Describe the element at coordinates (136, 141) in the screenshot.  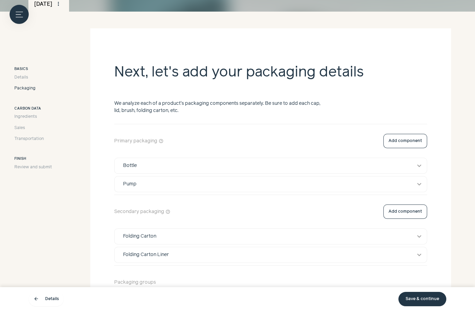
I see `span: Primary packaging` at that location.